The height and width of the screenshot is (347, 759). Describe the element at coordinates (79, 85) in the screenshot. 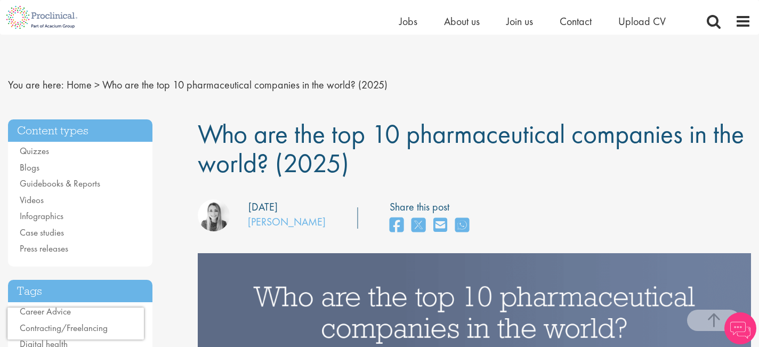

I see `a: breadcrumb link` at that location.